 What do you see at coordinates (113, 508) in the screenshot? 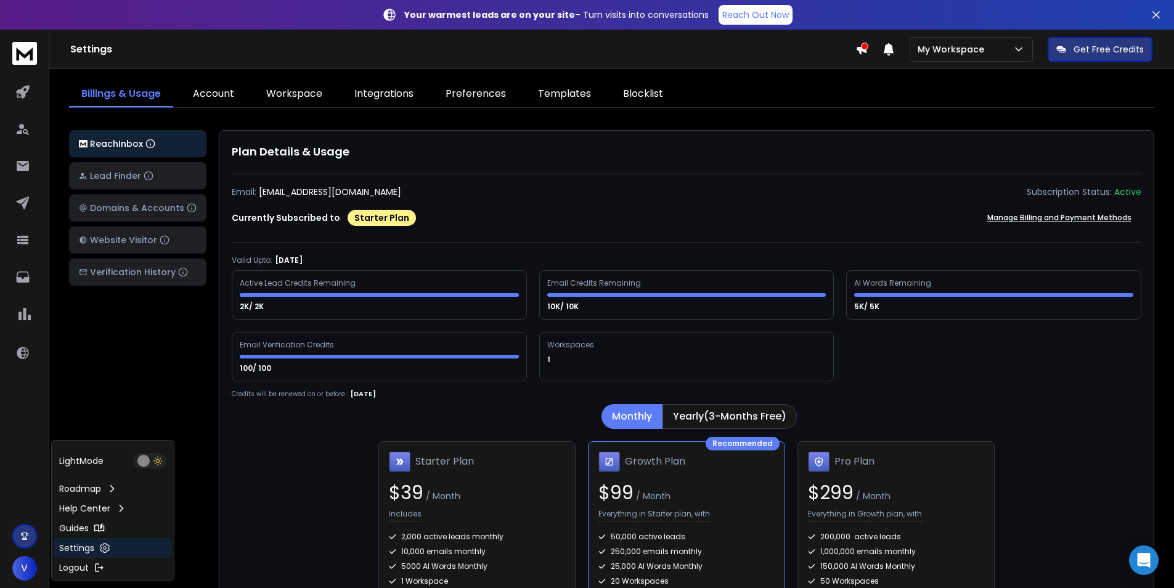
I see `a: Help Center` at bounding box center [113, 508].